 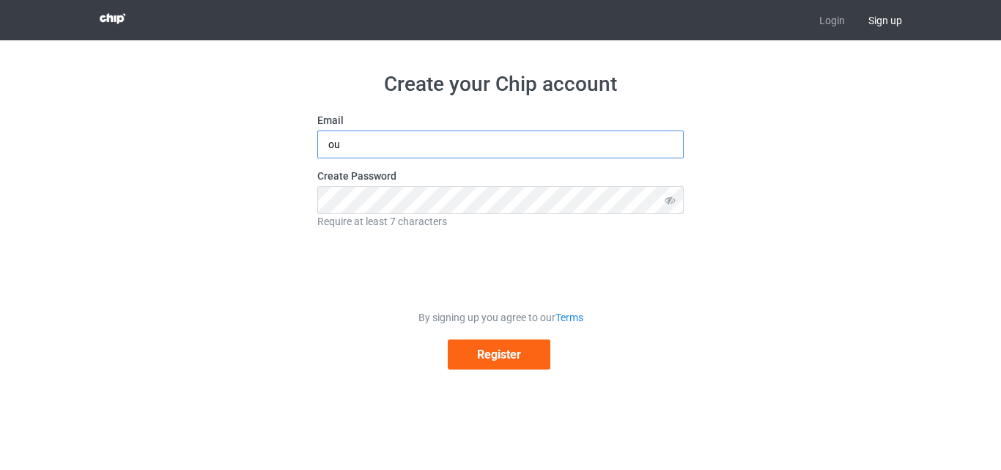 What do you see at coordinates (501, 221) in the screenshot?
I see `div: Require at least 7 characters` at bounding box center [501, 221].